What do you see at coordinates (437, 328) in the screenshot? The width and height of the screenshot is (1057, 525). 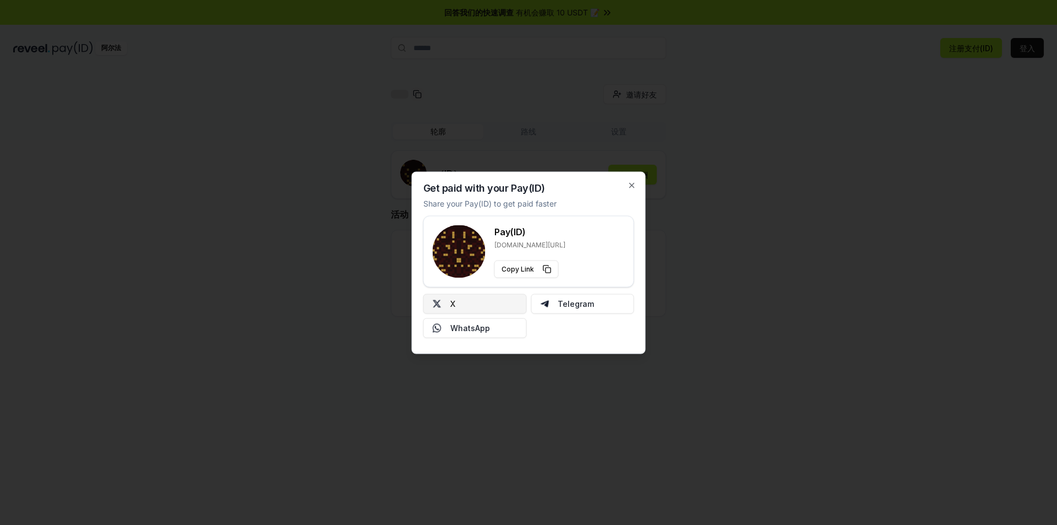 I see `img: Whatsapp` at bounding box center [437, 328].